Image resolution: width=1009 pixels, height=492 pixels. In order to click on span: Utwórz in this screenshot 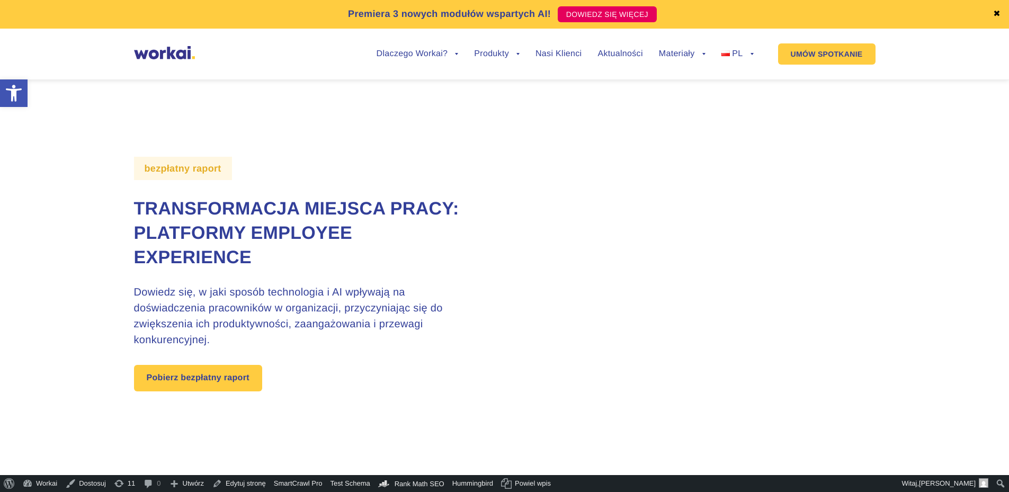, I will do `click(193, 484)`.